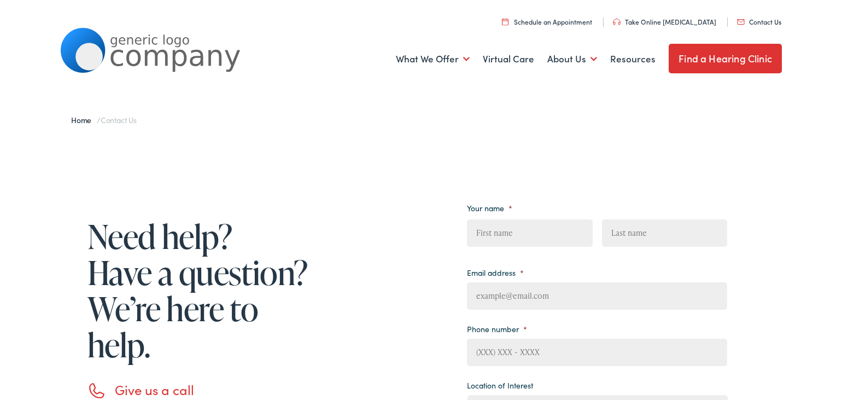  Describe the element at coordinates (572, 59) in the screenshot. I see `a: About Us` at that location.